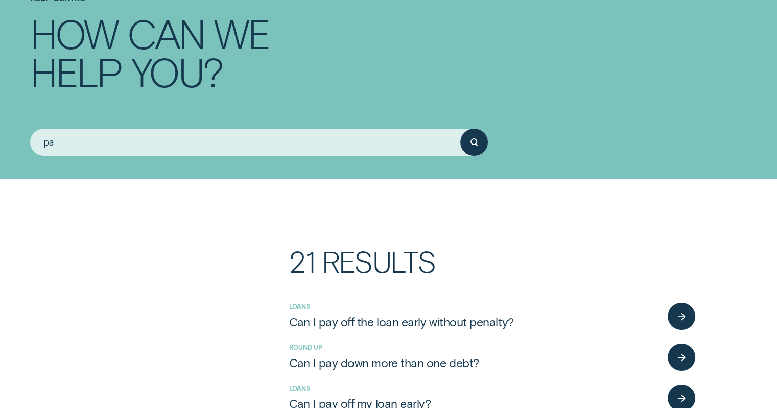  I want to click on button: Submit your search query., so click(474, 142).